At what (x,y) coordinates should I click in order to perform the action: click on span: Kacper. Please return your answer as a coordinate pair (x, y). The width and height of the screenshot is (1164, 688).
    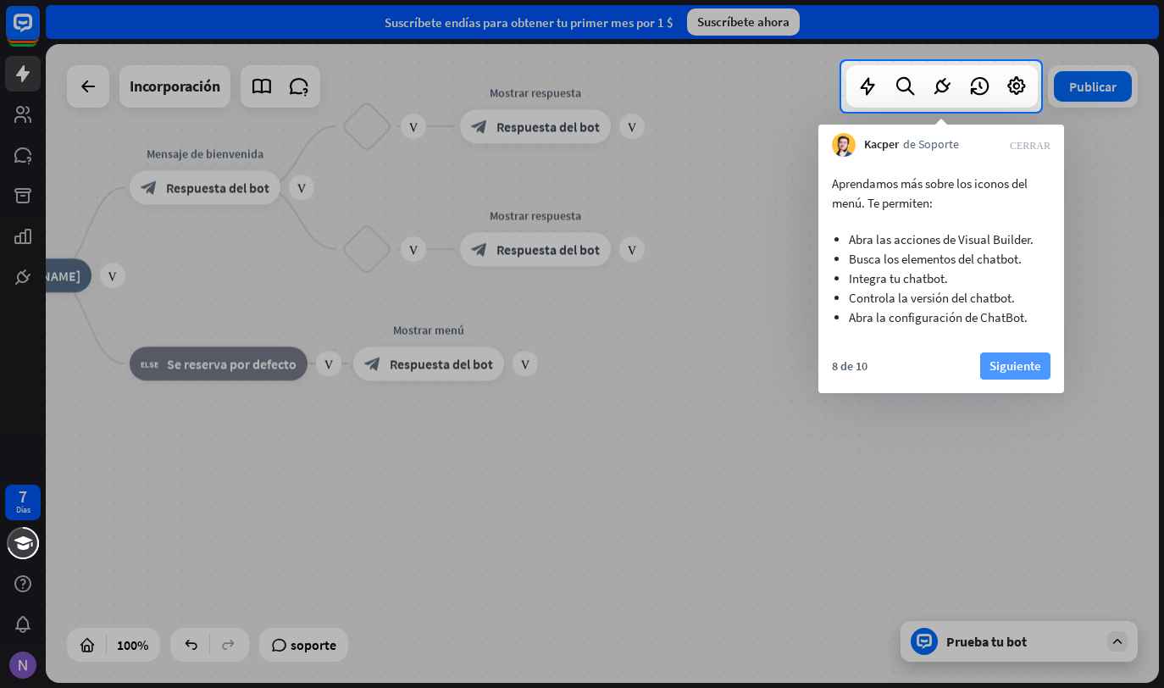
    Looking at the image, I should click on (881, 145).